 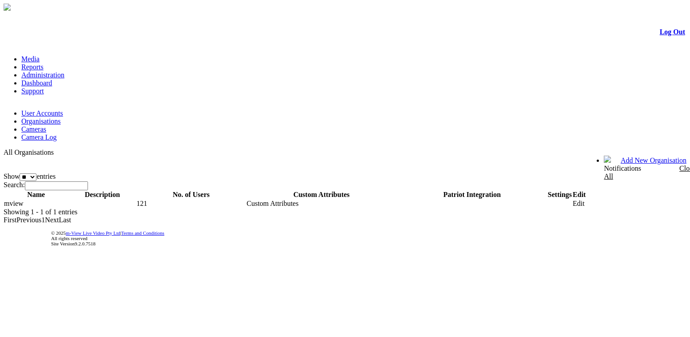 What do you see at coordinates (102, 194) in the screenshot?
I see `th: Description: activate to sort column ascending` at bounding box center [102, 194].